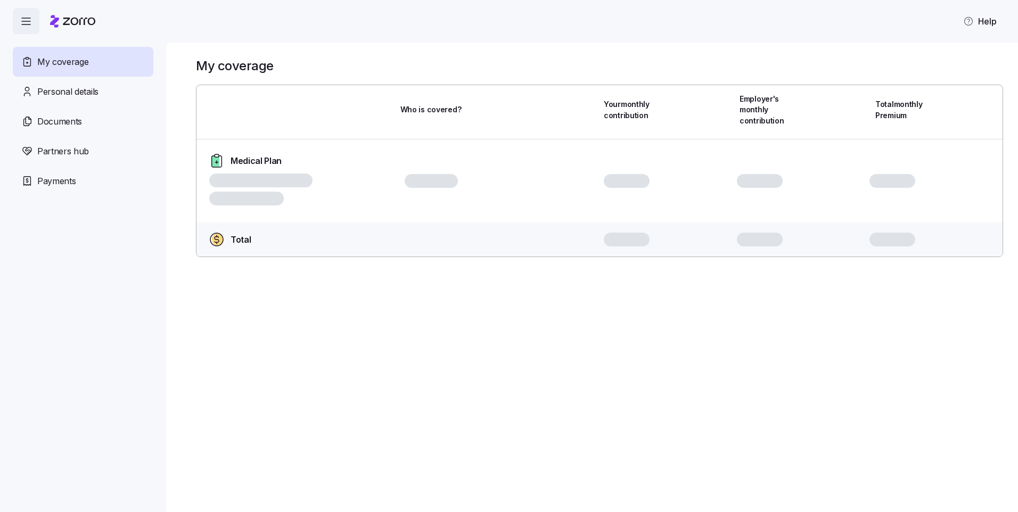 Image resolution: width=1018 pixels, height=512 pixels. Describe the element at coordinates (633, 110) in the screenshot. I see `span: Your monthly contribution` at that location.